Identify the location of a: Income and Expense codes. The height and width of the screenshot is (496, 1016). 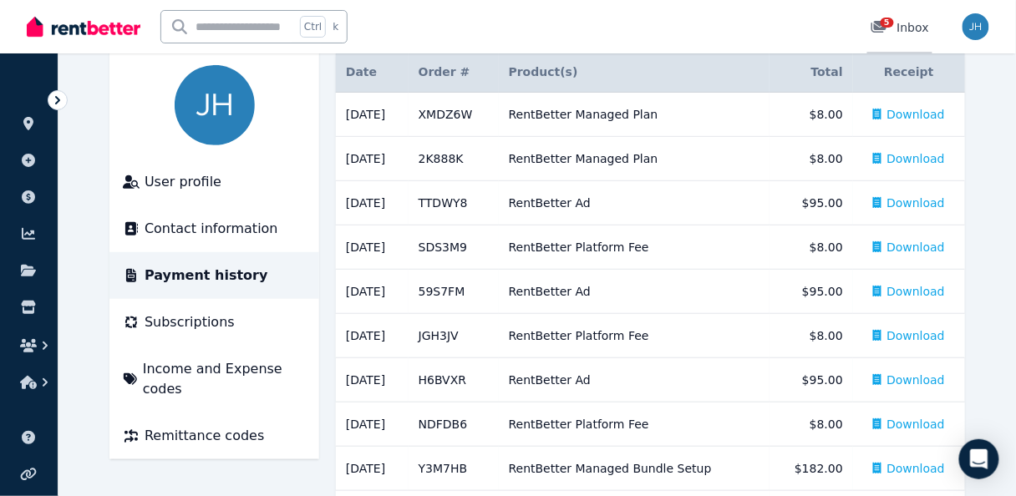
(214, 379).